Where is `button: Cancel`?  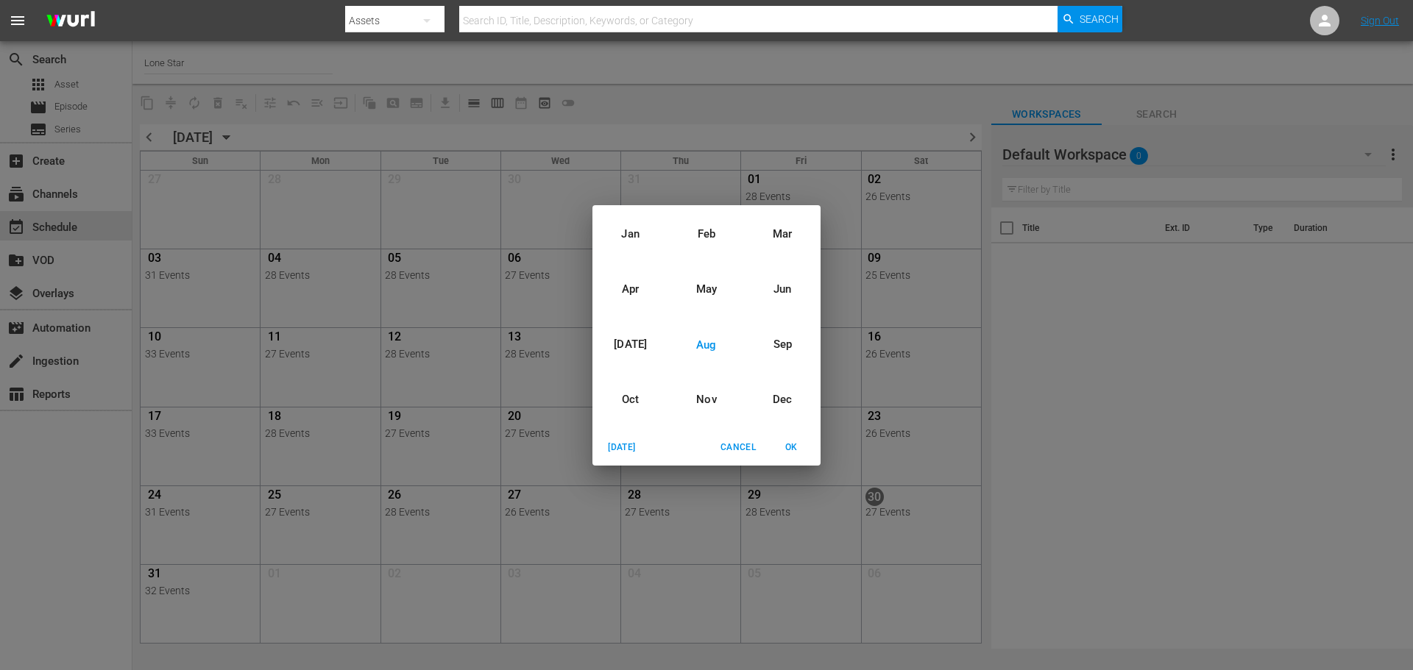 button: Cancel is located at coordinates (738, 447).